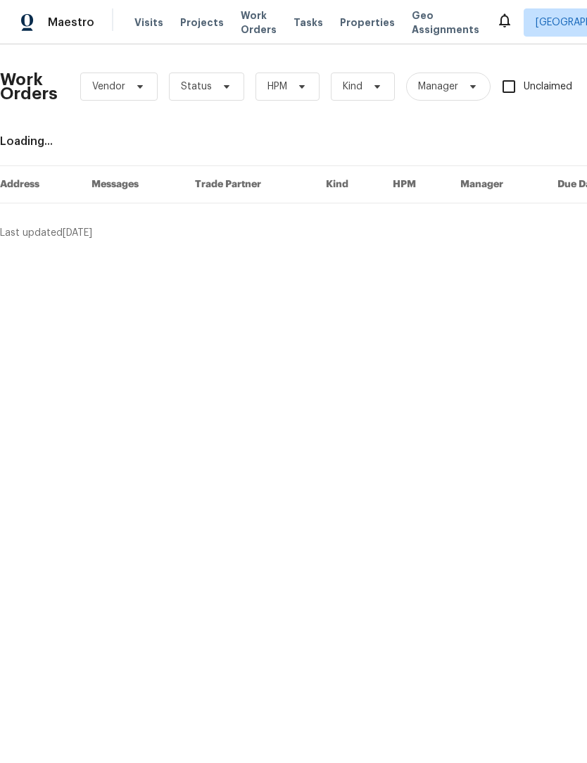 The width and height of the screenshot is (587, 763). I want to click on th: Kind, so click(348, 184).